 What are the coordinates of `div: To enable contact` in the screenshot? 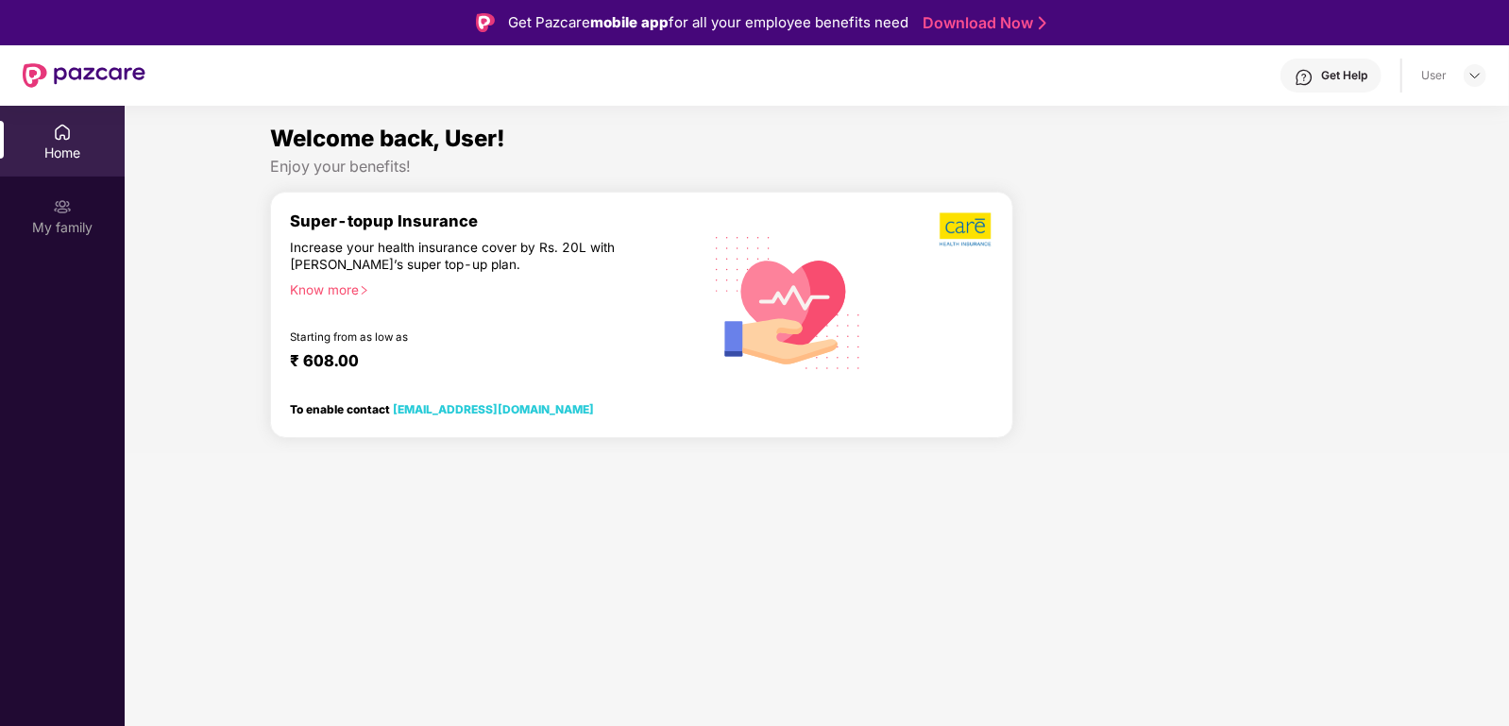 It's located at (442, 409).